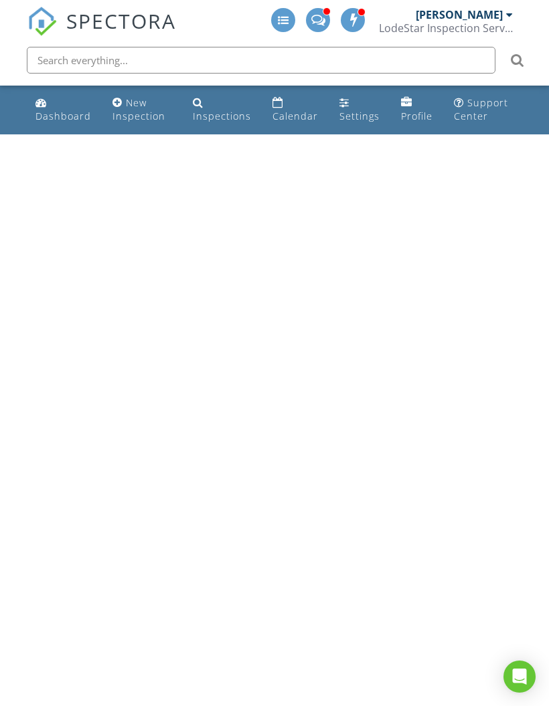  I want to click on div: Dashboard, so click(63, 116).